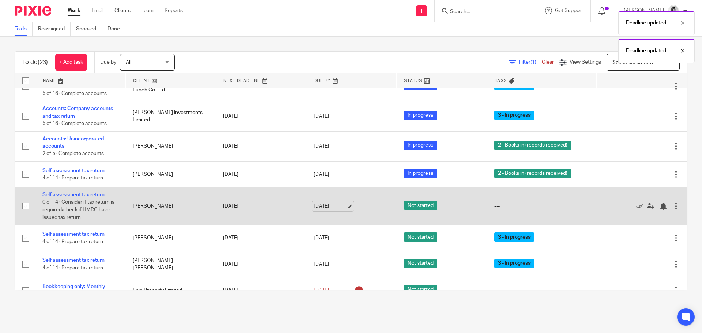  I want to click on span: 2 of 5 · Complete accounts, so click(73, 154).